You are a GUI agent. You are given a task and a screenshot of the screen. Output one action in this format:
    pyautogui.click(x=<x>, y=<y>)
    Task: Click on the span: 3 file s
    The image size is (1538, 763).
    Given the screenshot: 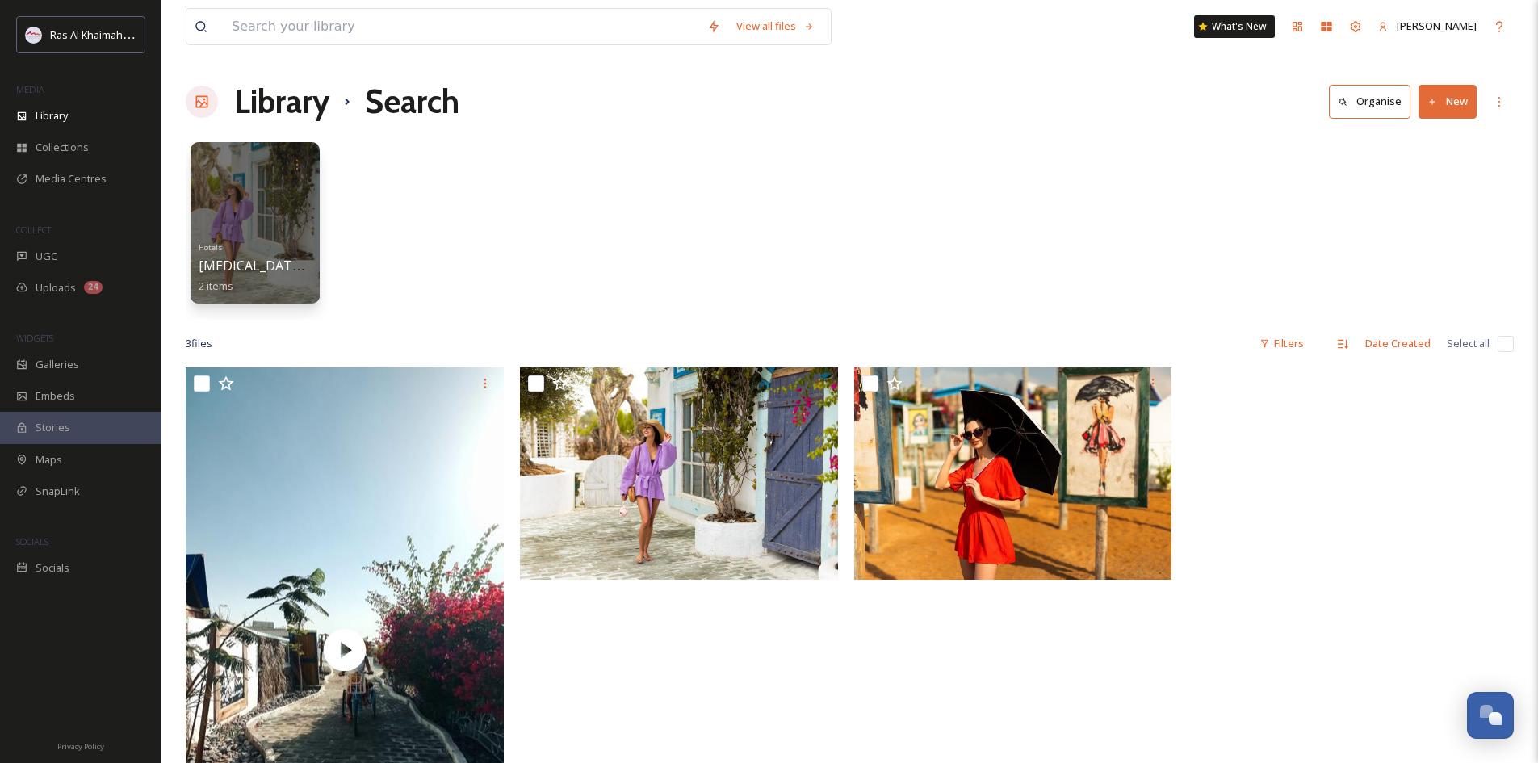 What is the action you would take?
    pyautogui.click(x=199, y=343)
    